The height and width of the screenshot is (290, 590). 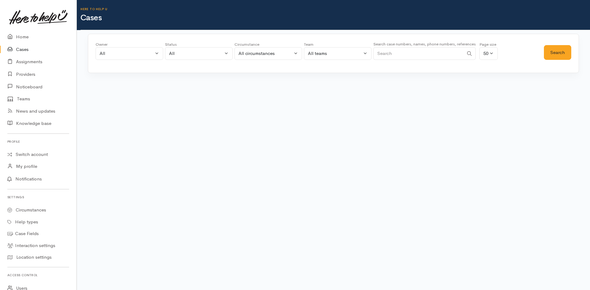 What do you see at coordinates (337, 53) in the screenshot?
I see `button: All teams` at bounding box center [337, 53].